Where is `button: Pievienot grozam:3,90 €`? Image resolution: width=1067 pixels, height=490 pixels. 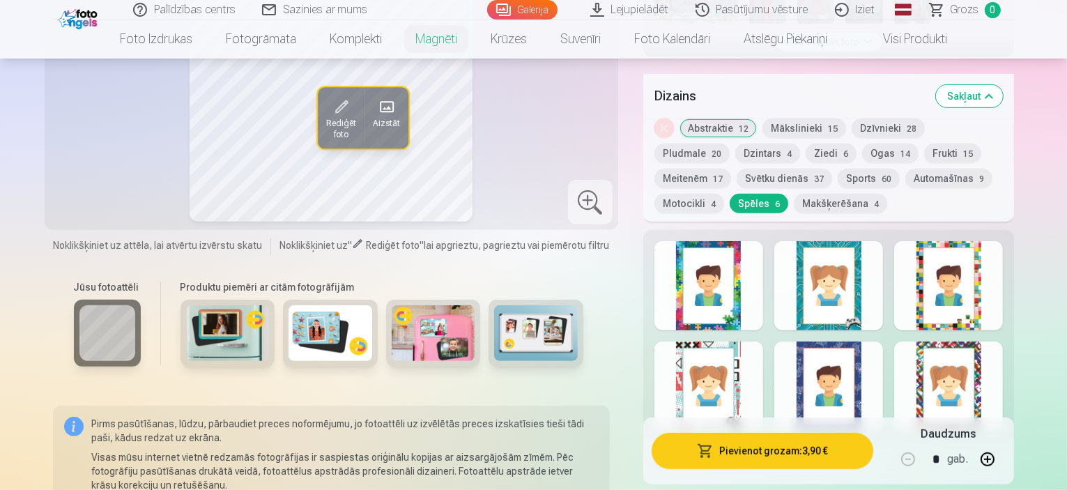 button: Pievienot grozam:3,90 € is located at coordinates (762, 451).